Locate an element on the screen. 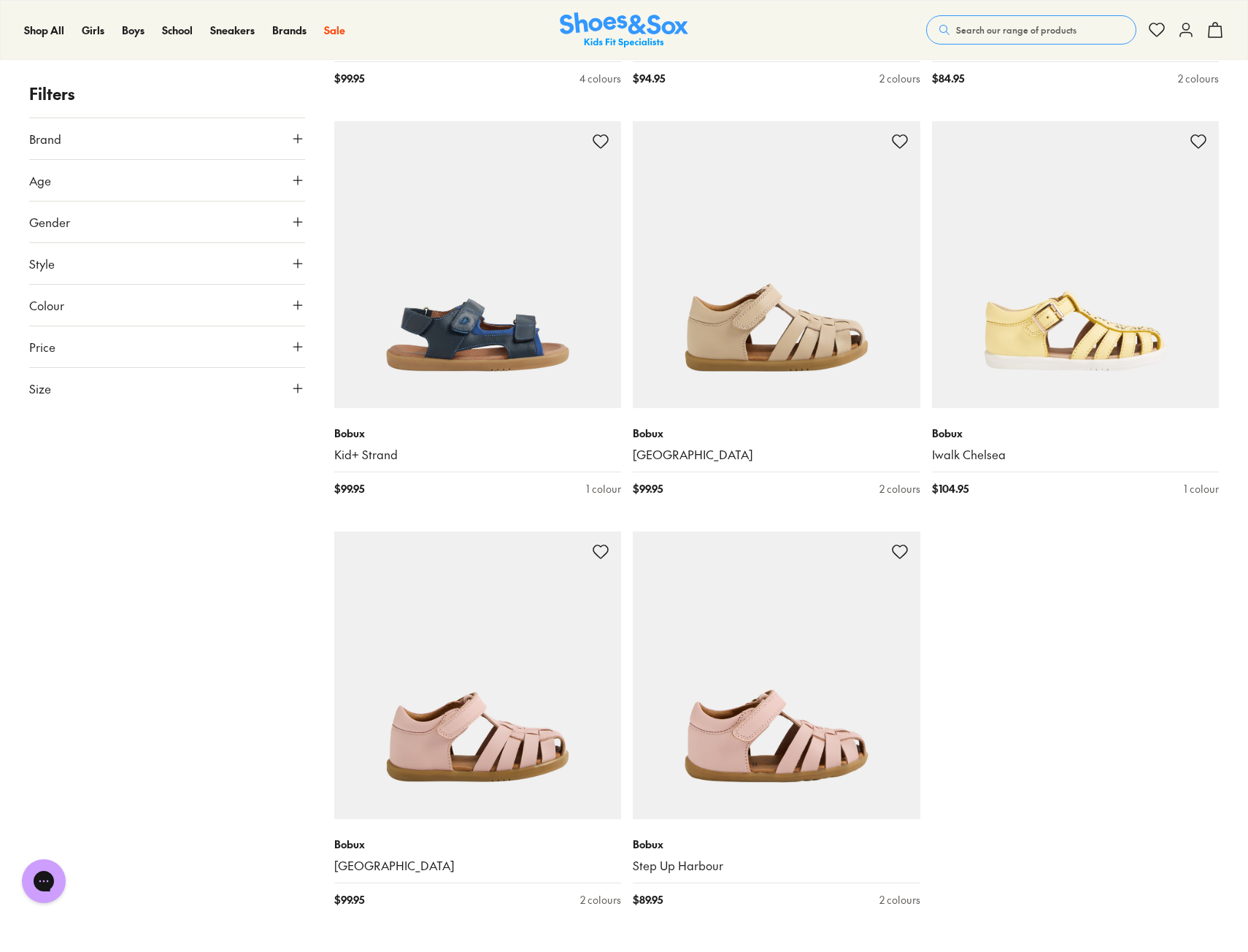 The width and height of the screenshot is (1248, 952). span: $ 94.95 is located at coordinates (649, 78).